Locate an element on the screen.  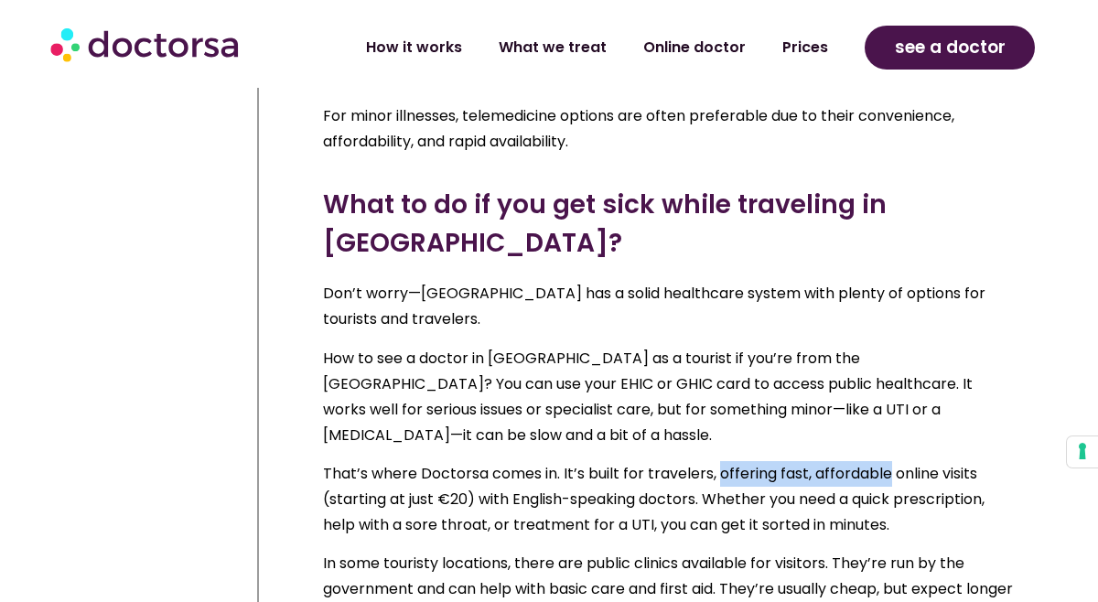
p: That’s where Doctorsa comes in. It’s built for travelers, offering fast, affordable online visits... is located at coordinates (668, 500).